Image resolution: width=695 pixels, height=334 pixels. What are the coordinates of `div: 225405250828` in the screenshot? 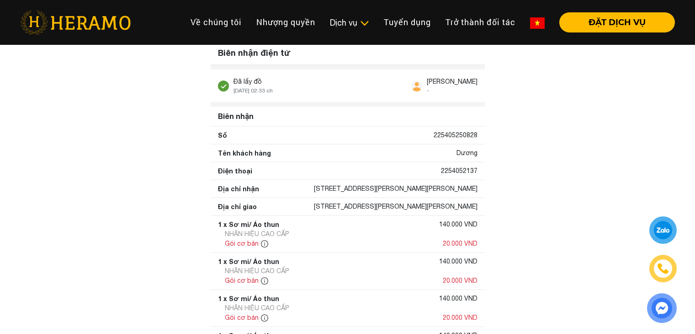 It's located at (456, 135).